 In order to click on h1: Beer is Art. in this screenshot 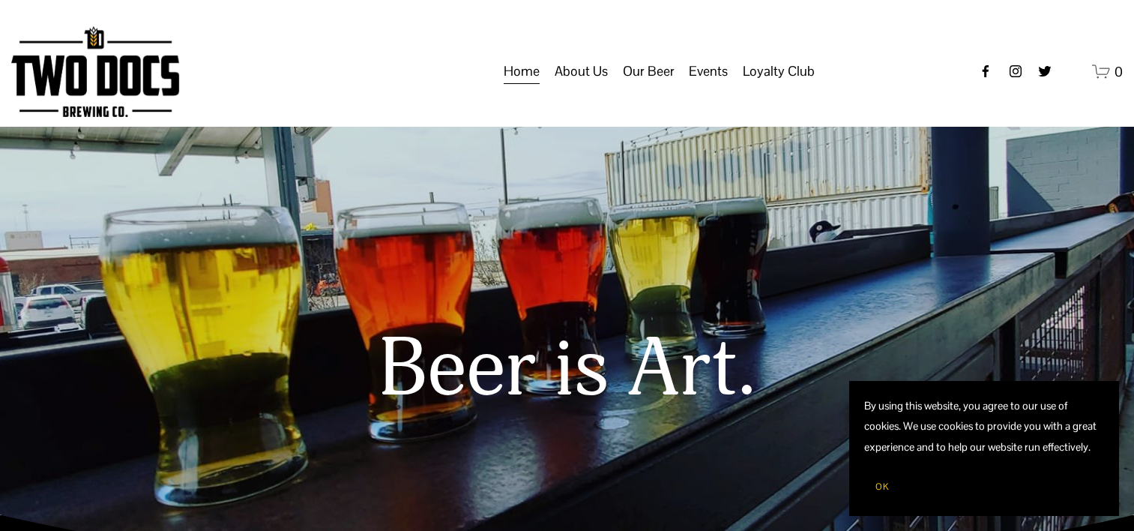, I will do `click(567, 369)`.